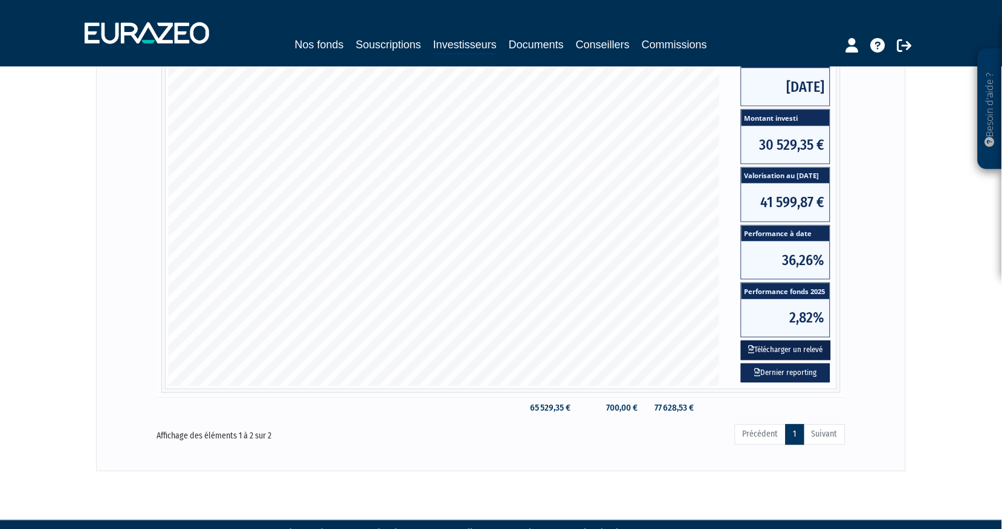 The width and height of the screenshot is (1002, 529). I want to click on td: 700,00 €, so click(610, 408).